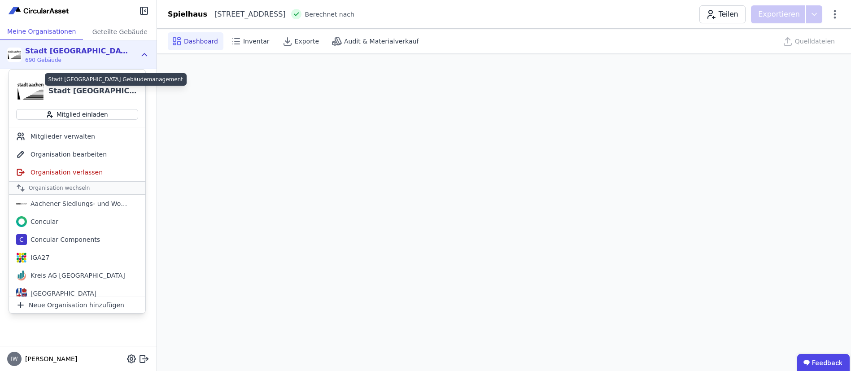  What do you see at coordinates (77, 60) in the screenshot?
I see `span: 690 Gebäude` at bounding box center [77, 60].